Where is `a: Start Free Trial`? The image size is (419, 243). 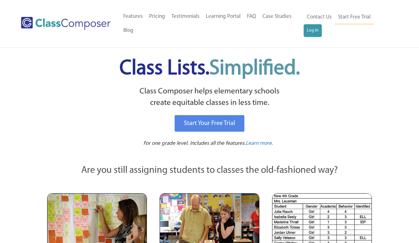 a: Start Free Trial is located at coordinates (354, 17).